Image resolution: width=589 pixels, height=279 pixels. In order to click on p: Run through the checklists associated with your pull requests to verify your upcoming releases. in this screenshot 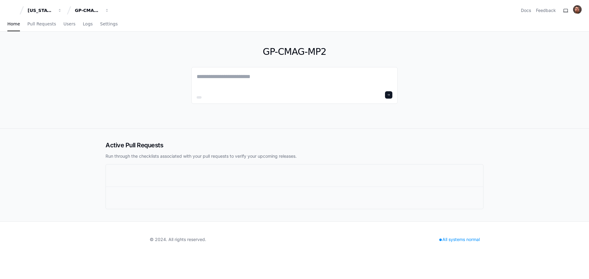, I will do `click(294, 156)`.